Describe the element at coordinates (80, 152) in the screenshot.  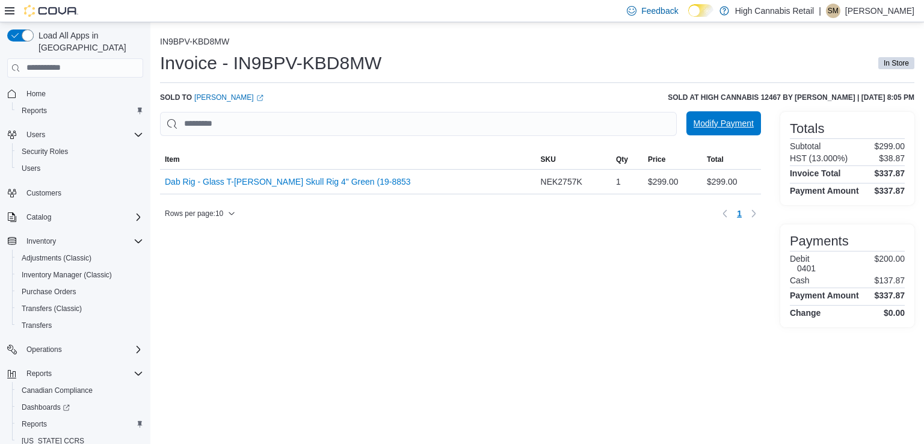
I see `button: Security Roles` at that location.